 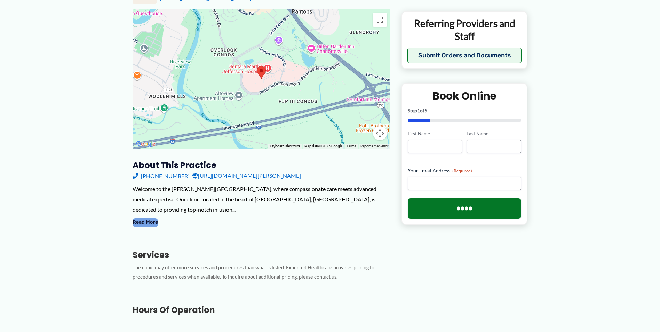 I want to click on span: (Required), so click(x=462, y=170).